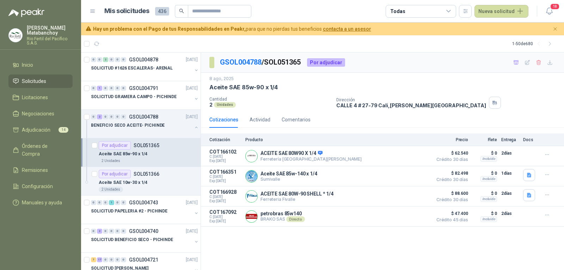 The image size is (564, 270). Describe the element at coordinates (451, 193) in the screenshot. I see `span: $ 88.600` at that location.